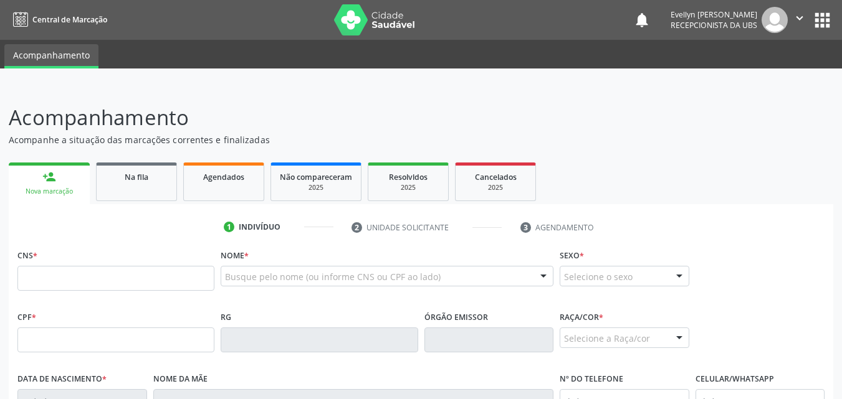 Image resolution: width=842 pixels, height=399 pixels. I want to click on label: Nome da mãe, so click(180, 379).